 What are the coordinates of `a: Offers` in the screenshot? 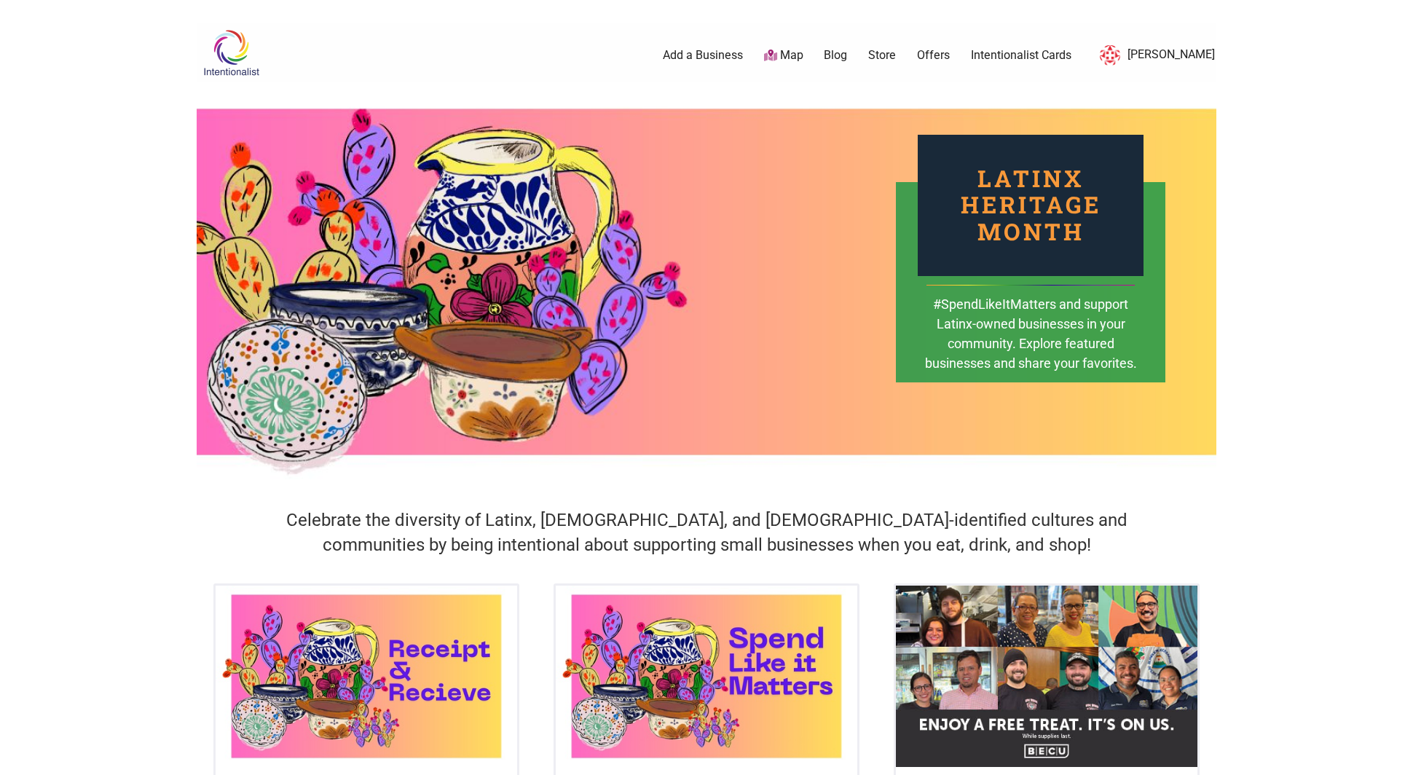 It's located at (933, 55).